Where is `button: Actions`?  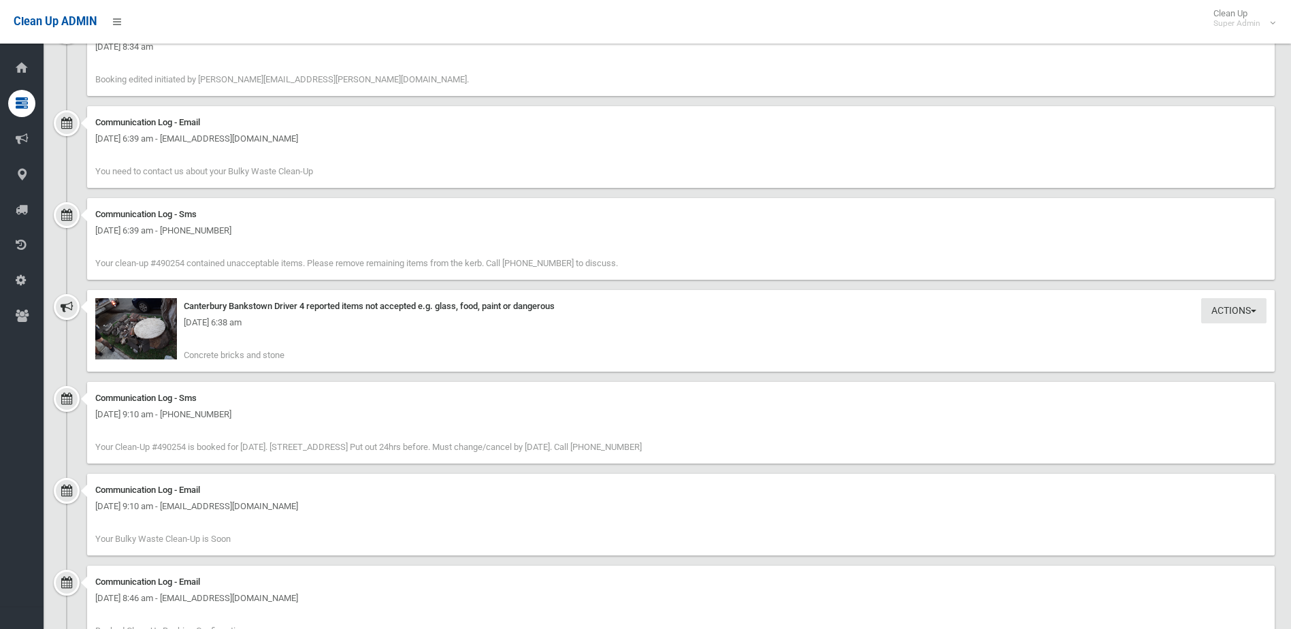
button: Actions is located at coordinates (1234, 310).